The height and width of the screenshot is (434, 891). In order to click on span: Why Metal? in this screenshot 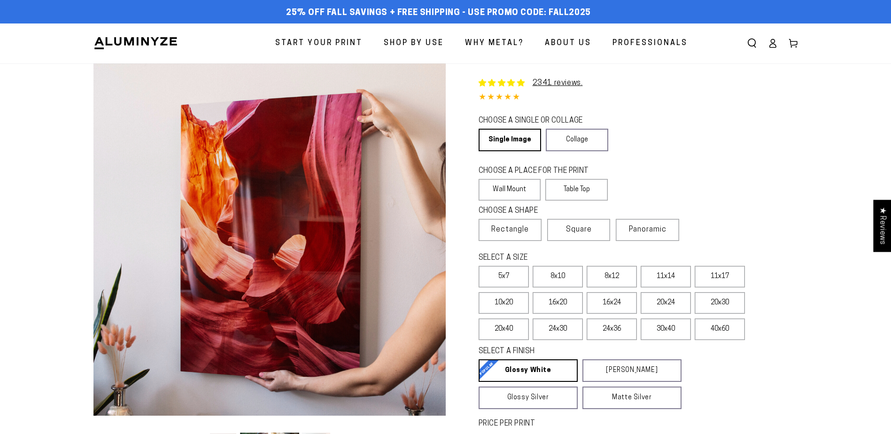, I will do `click(494, 43)`.